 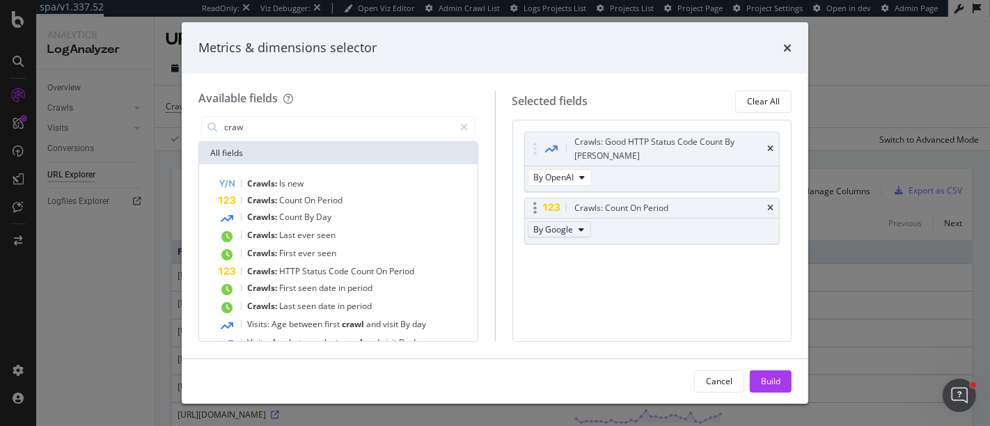 What do you see at coordinates (719, 381) in the screenshot?
I see `div: Cancel` at bounding box center [719, 381].